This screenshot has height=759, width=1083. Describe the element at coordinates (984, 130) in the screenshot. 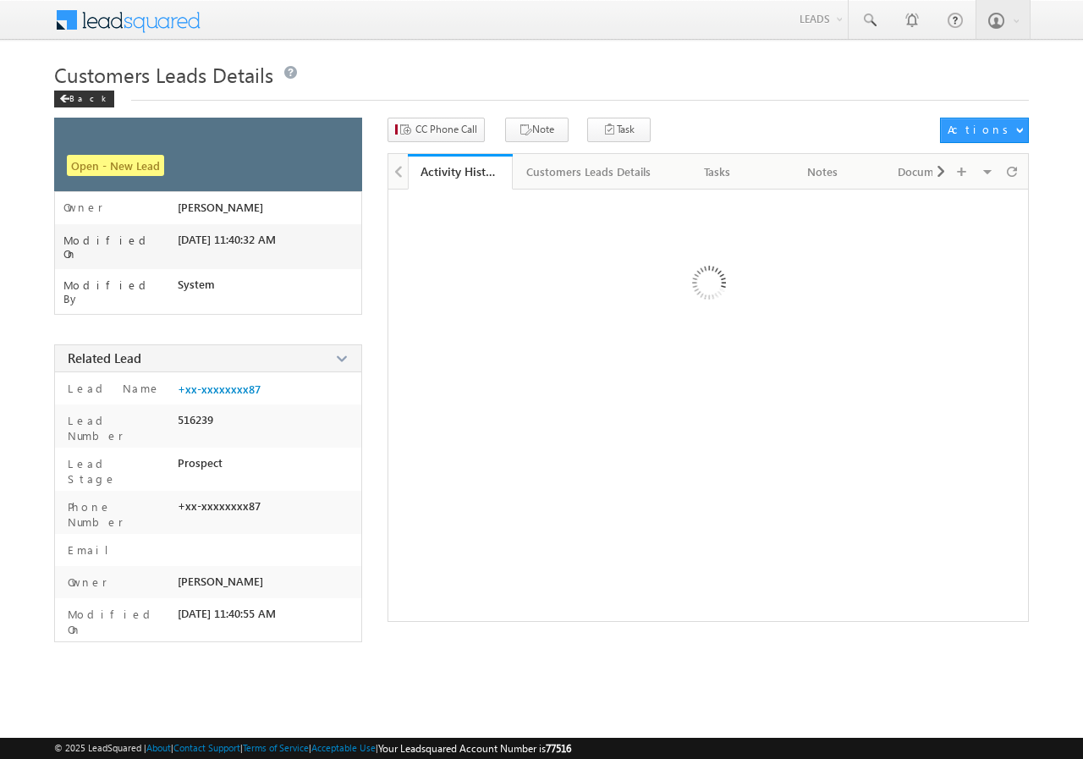

I see `button: Actions` at that location.